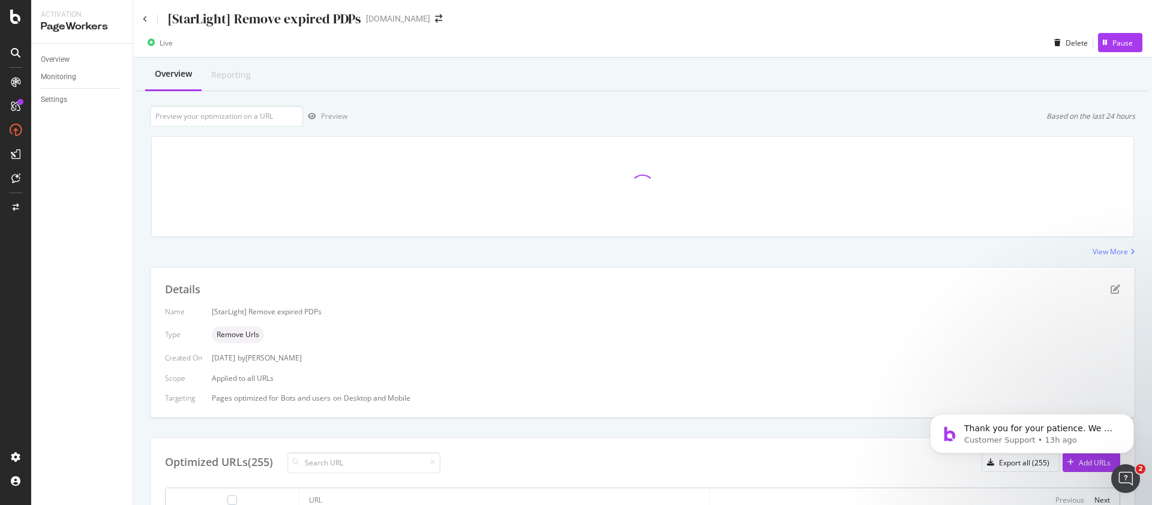 Image resolution: width=1152 pixels, height=505 pixels. Describe the element at coordinates (1068, 43) in the screenshot. I see `button: Delete` at that location.